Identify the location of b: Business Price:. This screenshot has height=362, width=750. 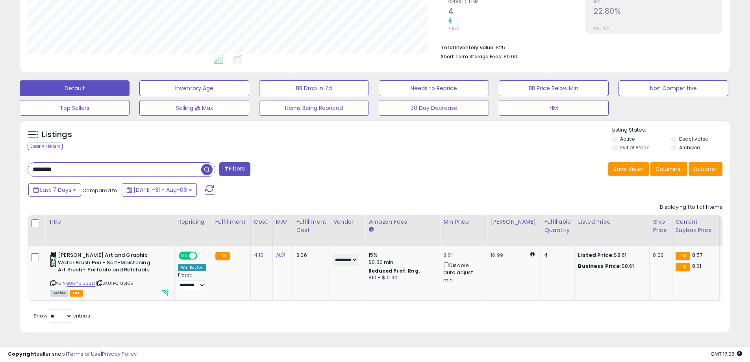
(599, 266).